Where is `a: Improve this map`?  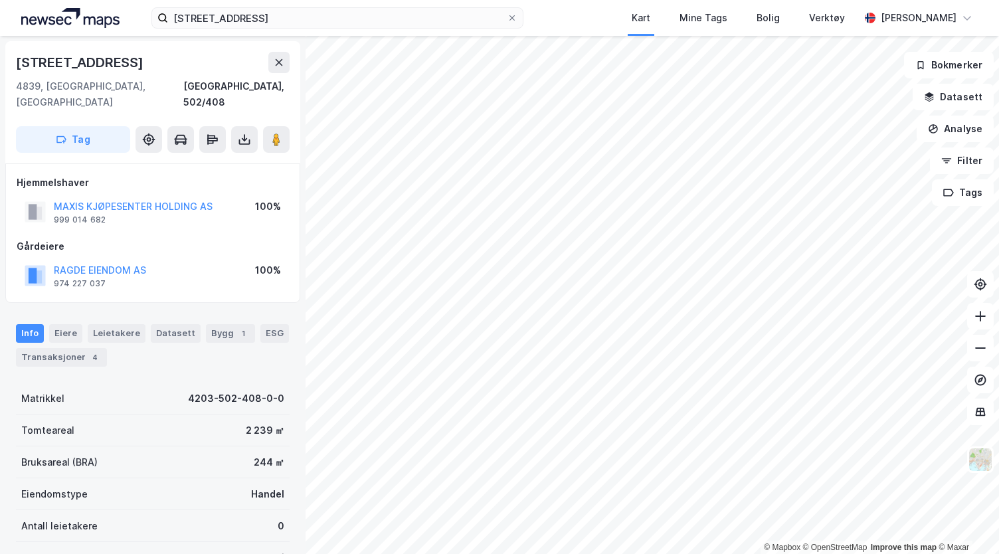
a: Improve this map is located at coordinates (903, 547).